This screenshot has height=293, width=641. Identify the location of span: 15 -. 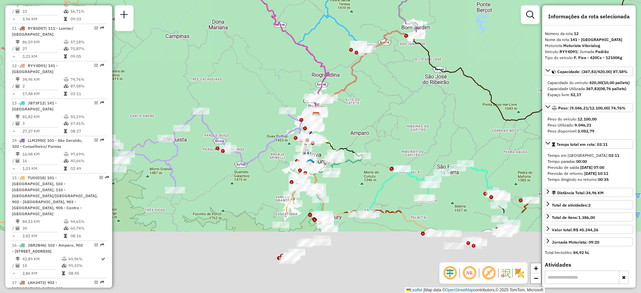
(55, 196).